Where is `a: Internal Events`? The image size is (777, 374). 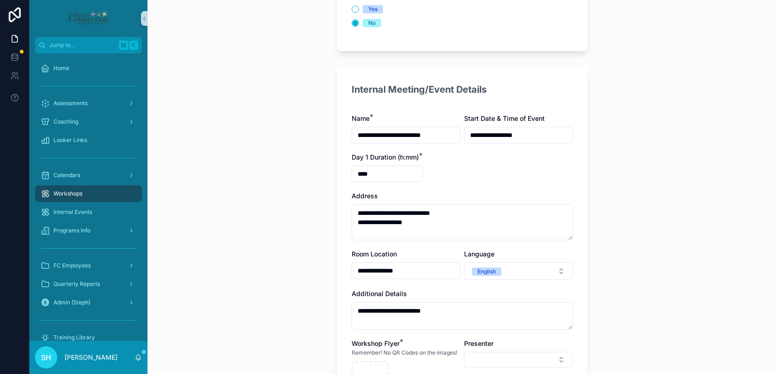 a: Internal Events is located at coordinates (89, 212).